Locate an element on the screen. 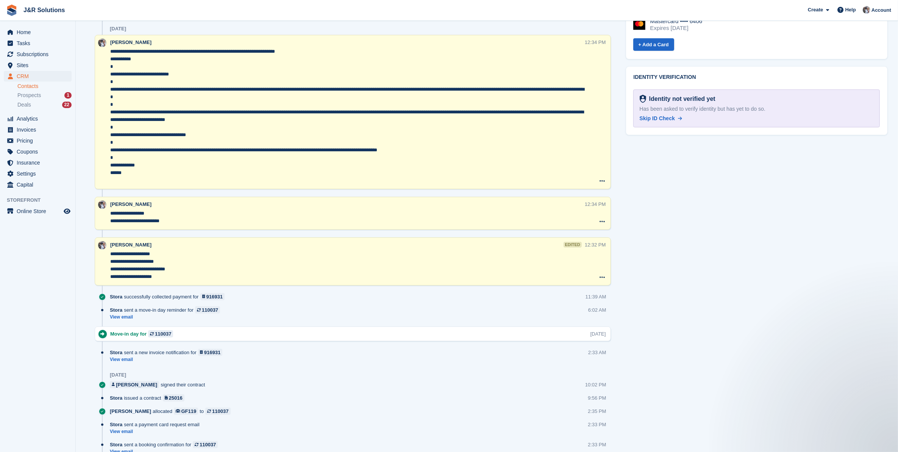 This screenshot has height=452, width=898. span: Storefront is located at coordinates (41, 200).